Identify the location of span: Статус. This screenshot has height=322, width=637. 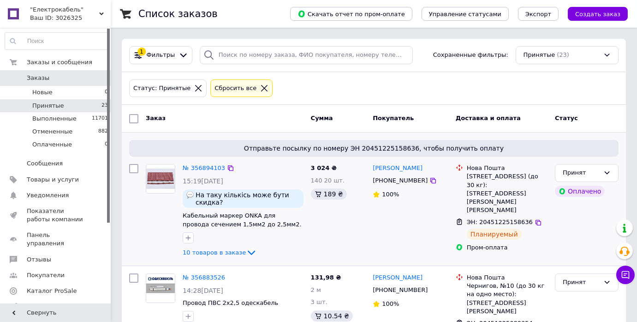
(567, 118).